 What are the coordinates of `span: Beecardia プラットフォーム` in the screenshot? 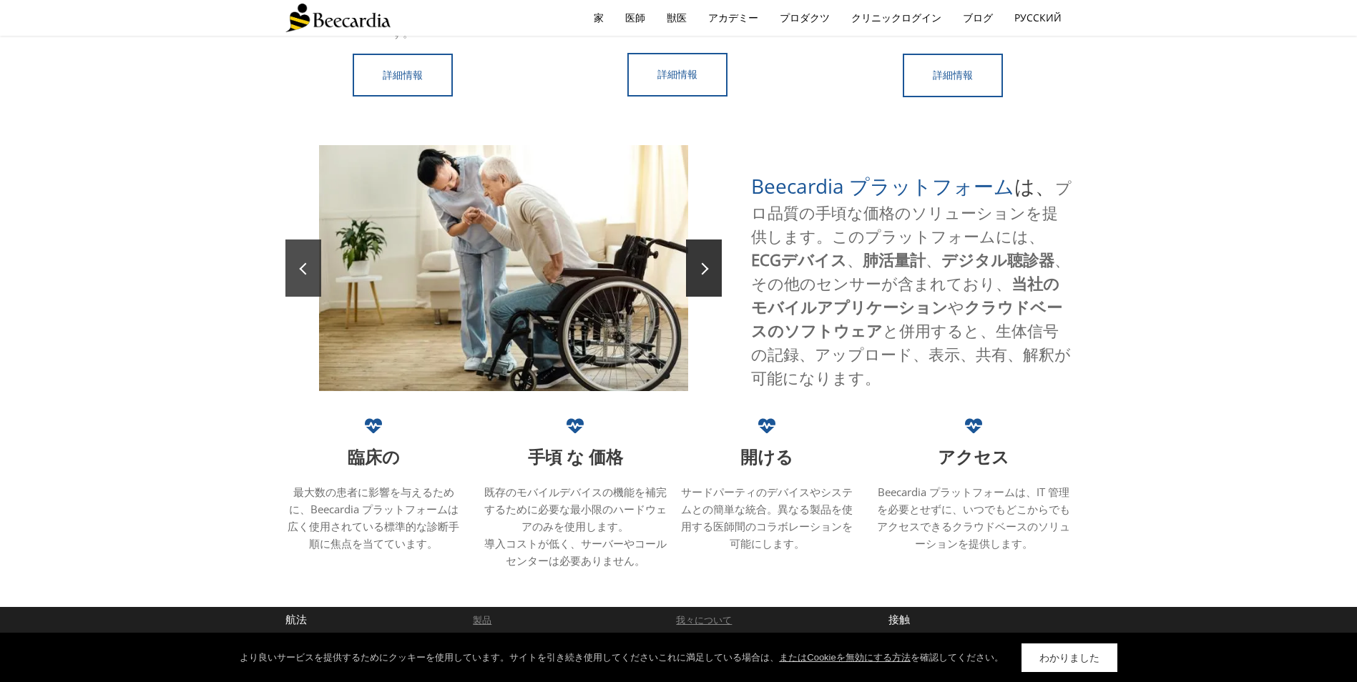 It's located at (882, 186).